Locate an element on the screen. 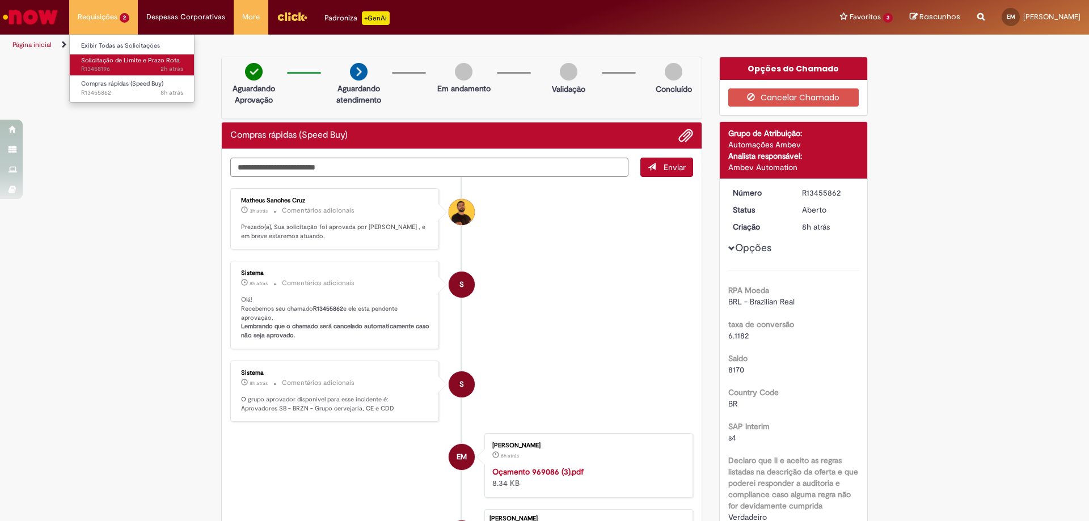 The image size is (1089, 521). div: 8.34 KB is located at coordinates (587, 478).